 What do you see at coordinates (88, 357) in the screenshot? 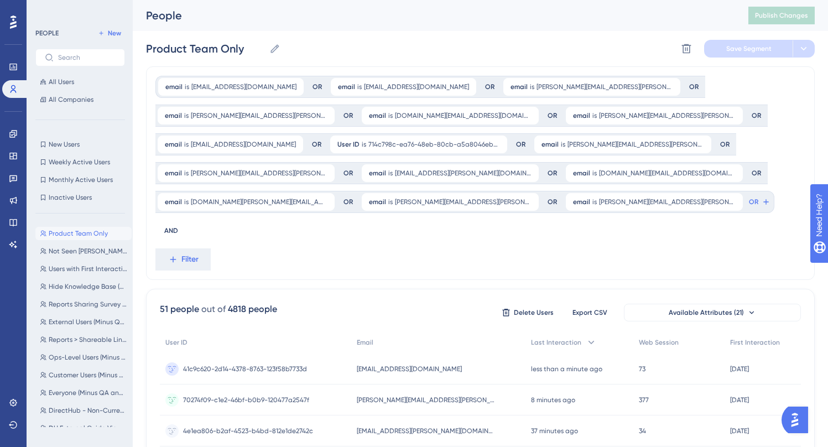
I see `span: Ops-Level Users (Minus QA)` at bounding box center [88, 357].